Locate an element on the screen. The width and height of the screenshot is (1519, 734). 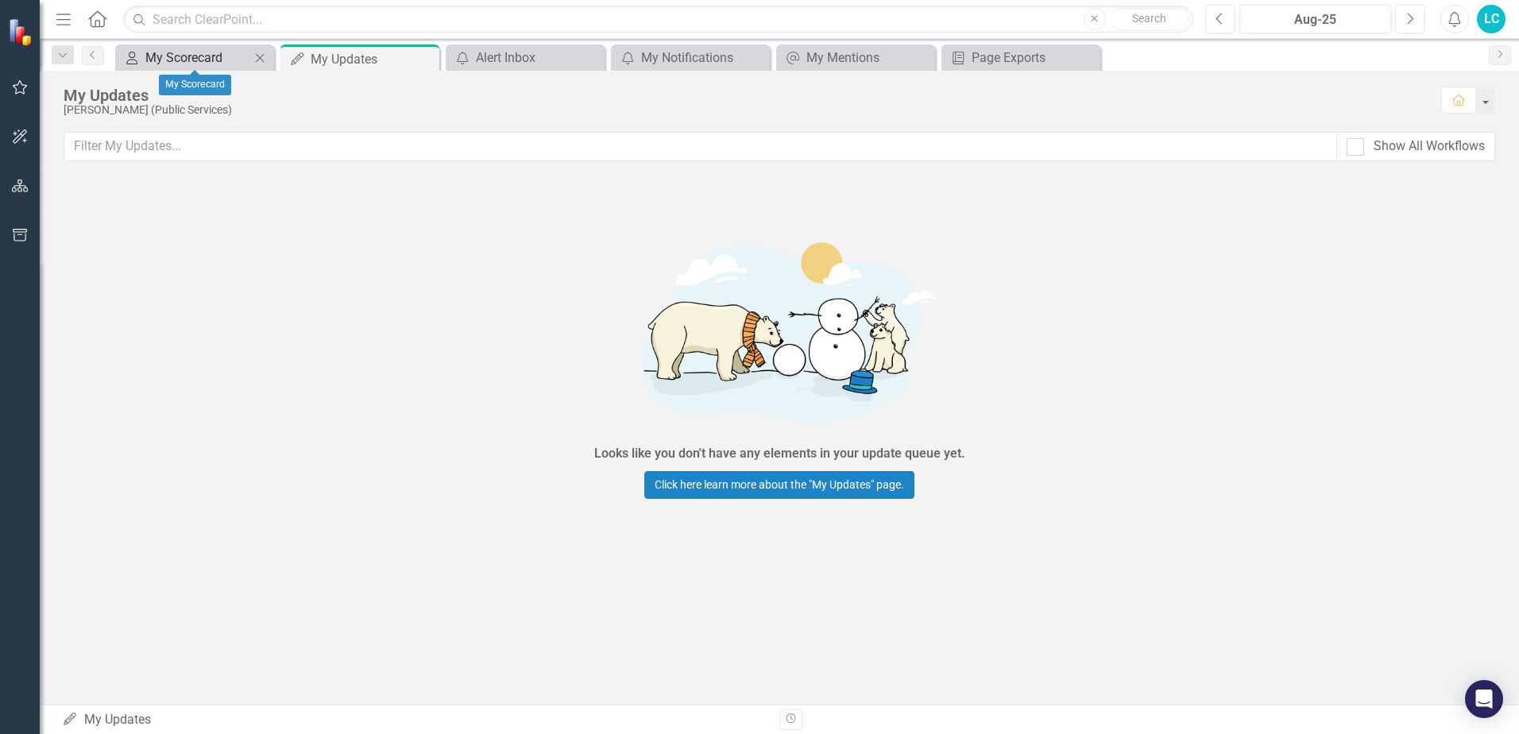
a: My Mentions is located at coordinates (856, 57).